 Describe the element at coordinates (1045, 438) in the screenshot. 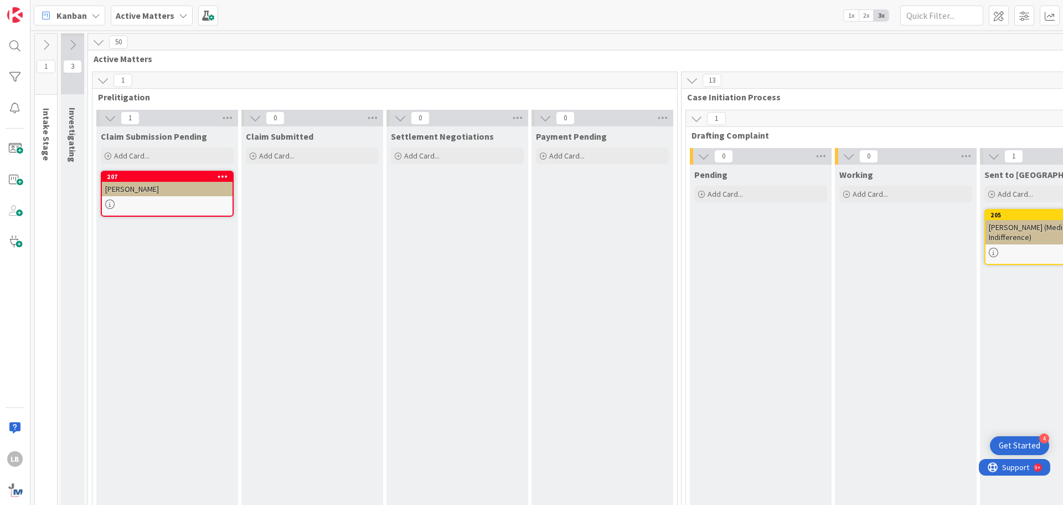

I see `div: 4` at that location.